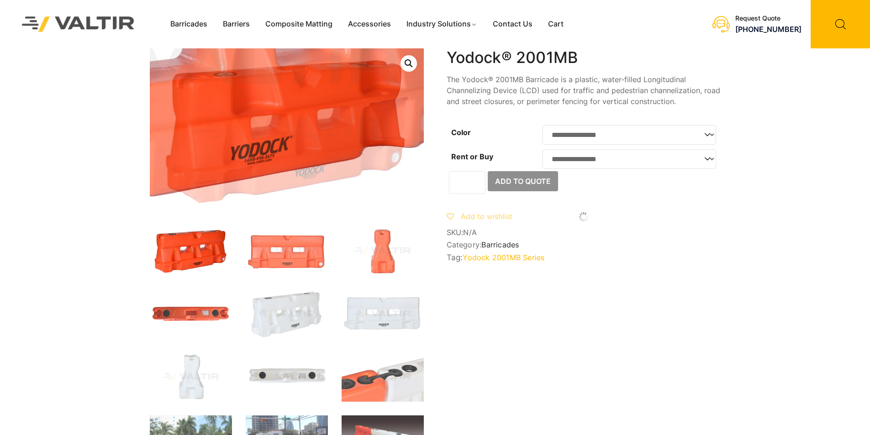 This screenshot has height=435, width=870. I want to click on a: Yodock 2001MB Series, so click(503, 258).